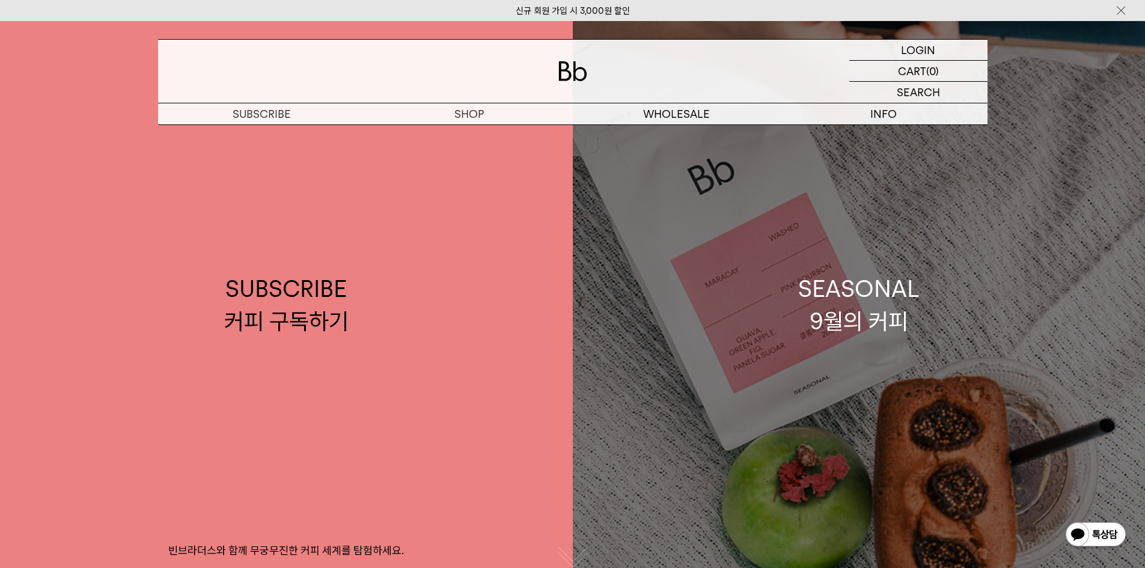  What do you see at coordinates (286, 305) in the screenshot?
I see `div: SUBSCRIBE 커피 구독하기` at bounding box center [286, 305].